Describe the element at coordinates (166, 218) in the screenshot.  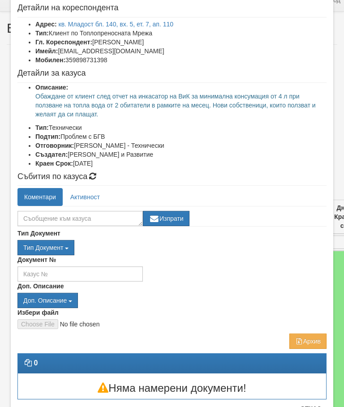
I see `button: Изпрати` at that location.